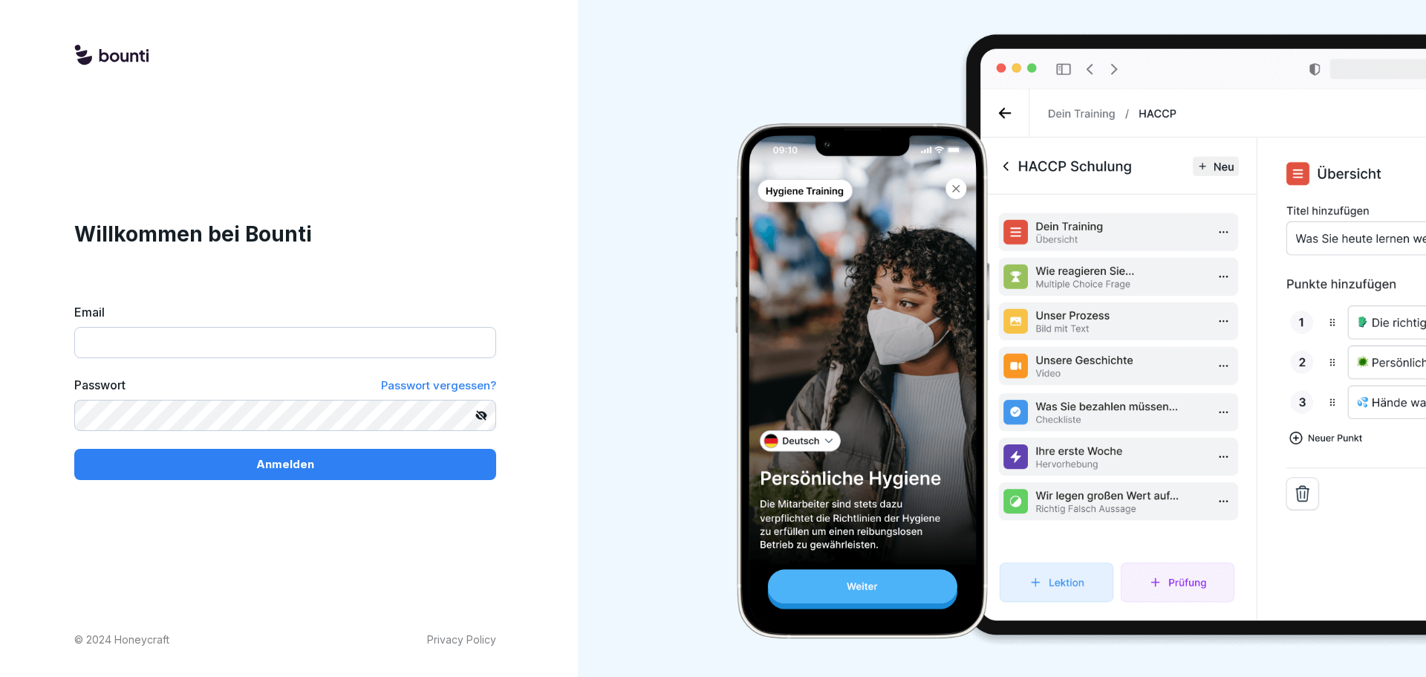 This screenshot has height=677, width=1426. What do you see at coordinates (285, 464) in the screenshot?
I see `button: Anmelden` at bounding box center [285, 464].